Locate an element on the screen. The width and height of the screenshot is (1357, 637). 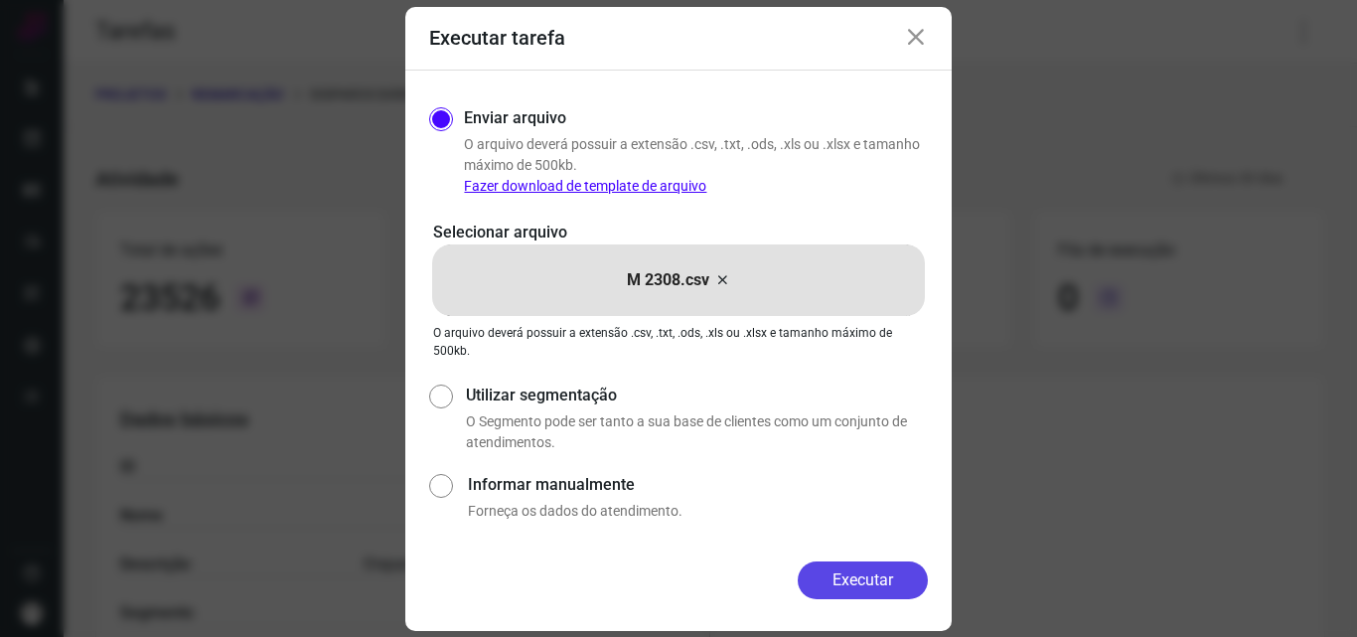
p: O Segmento pode ser tanto a sua base de clientes como um conjunto de atendimentos. is located at coordinates (696, 432).